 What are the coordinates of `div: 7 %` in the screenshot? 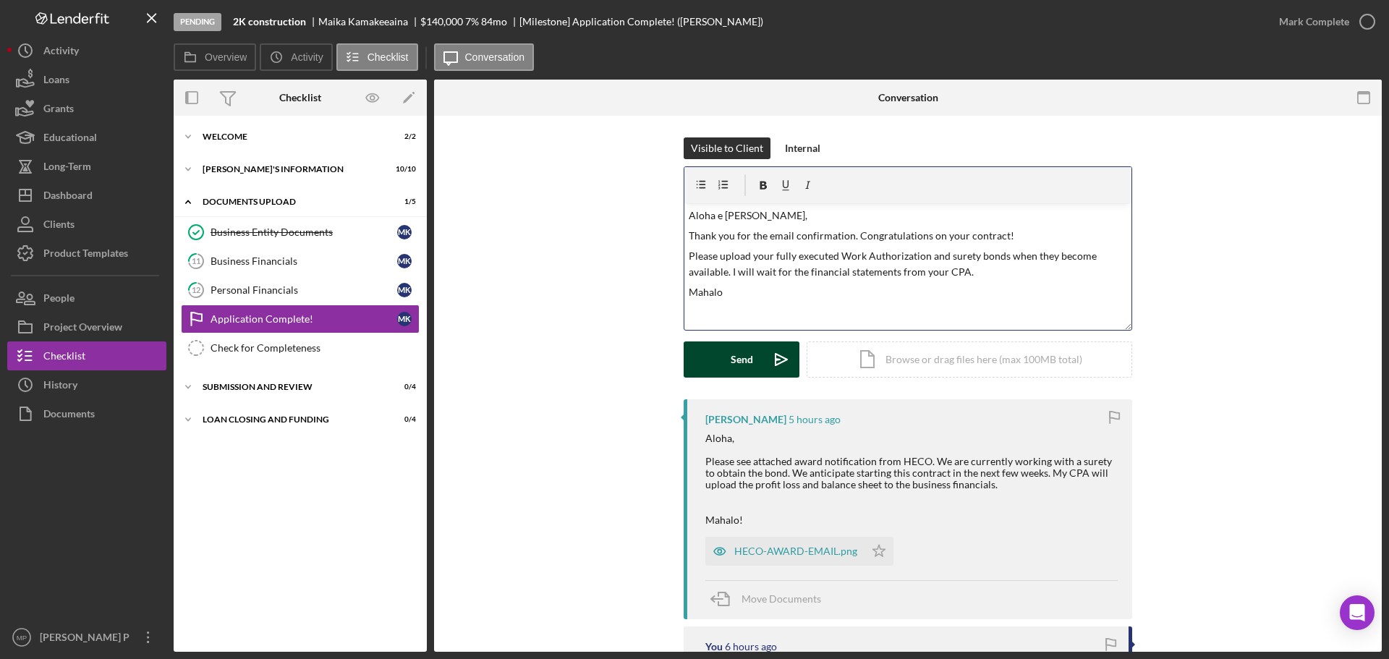 It's located at (472, 22).